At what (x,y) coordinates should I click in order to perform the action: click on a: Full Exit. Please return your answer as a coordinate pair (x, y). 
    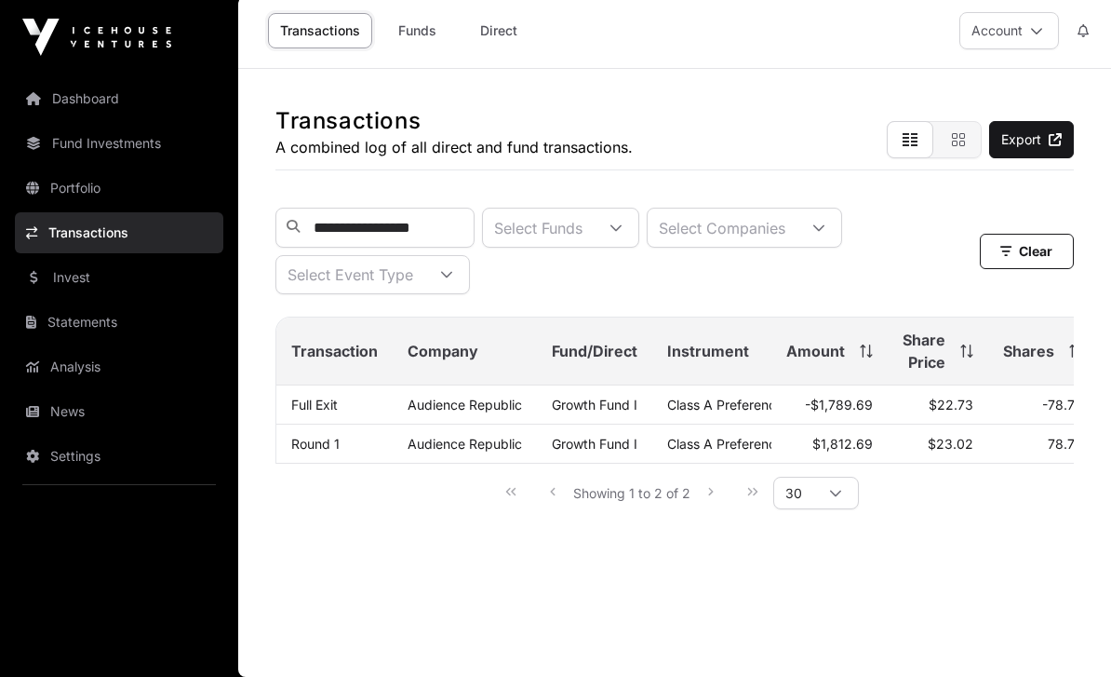
    Looking at the image, I should click on (315, 404).